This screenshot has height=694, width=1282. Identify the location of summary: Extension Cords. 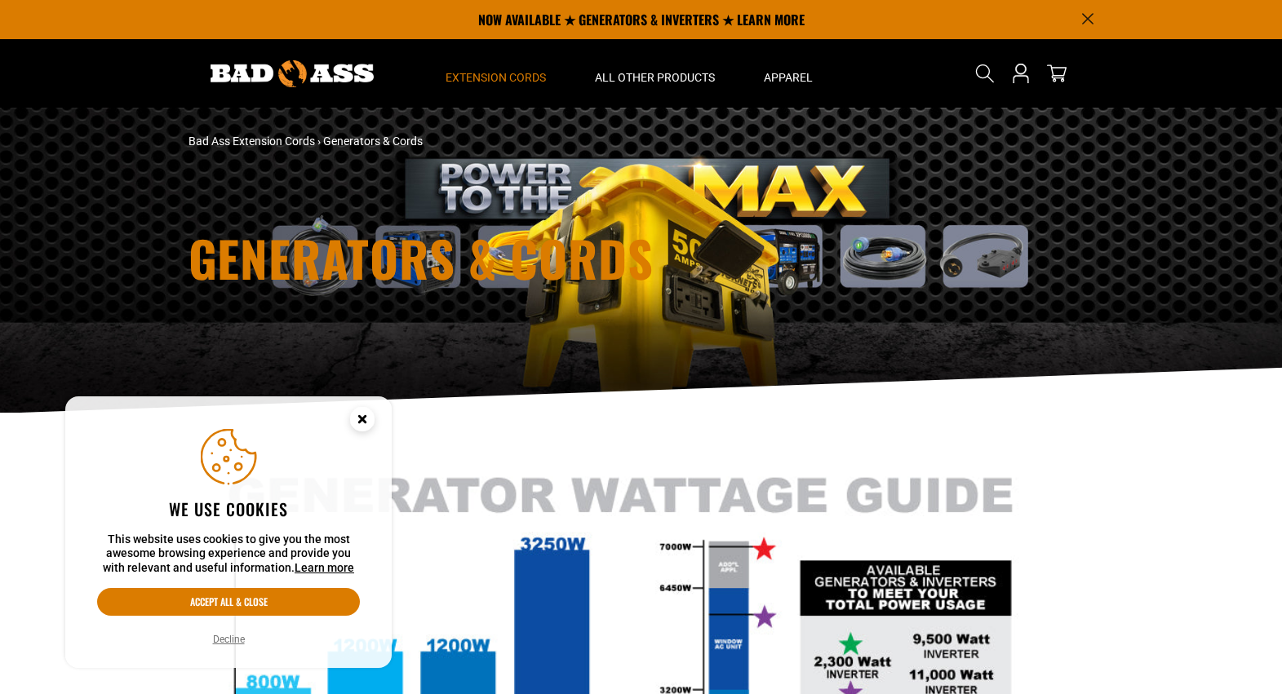
(495, 73).